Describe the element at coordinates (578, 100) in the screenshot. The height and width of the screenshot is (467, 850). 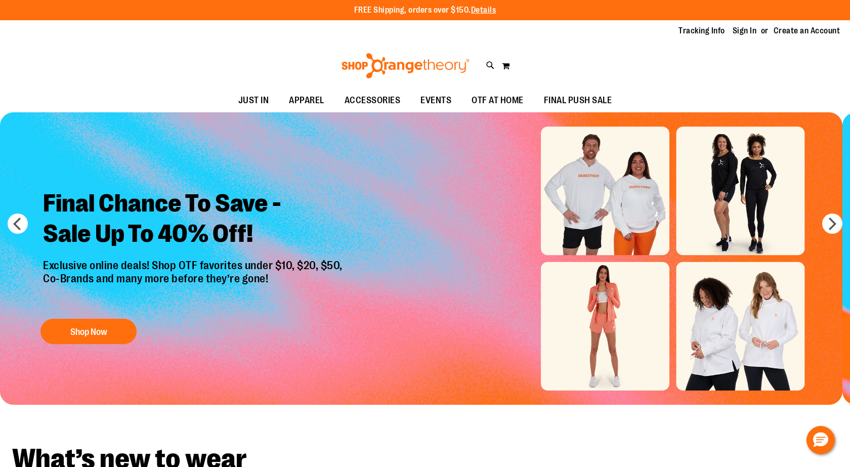
I see `span: FINAL PUSH SALE` at that location.